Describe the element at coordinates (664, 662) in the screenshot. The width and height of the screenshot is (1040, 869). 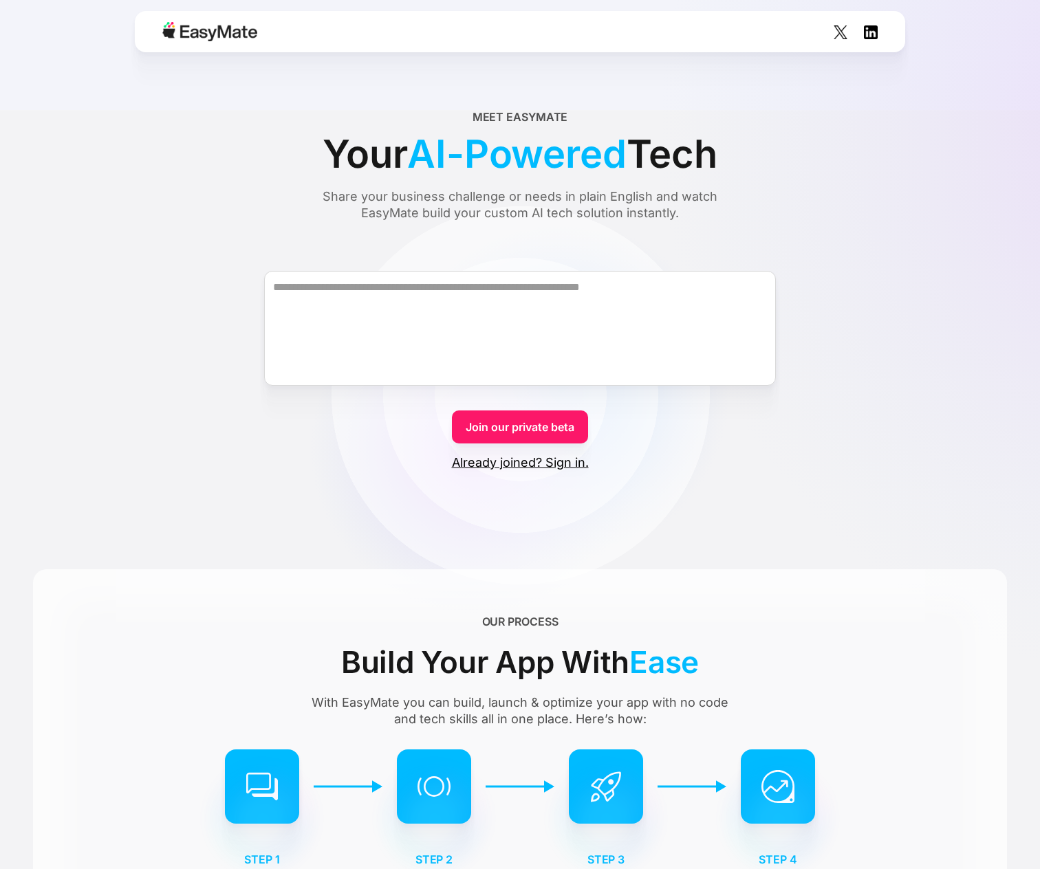
I see `span: Ease` at that location.